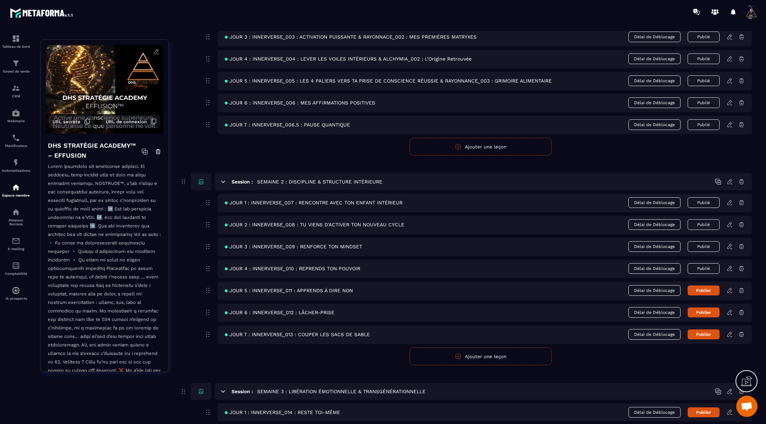  What do you see at coordinates (16, 116) in the screenshot?
I see `a: automationsautomationsWebinaire` at bounding box center [16, 116].